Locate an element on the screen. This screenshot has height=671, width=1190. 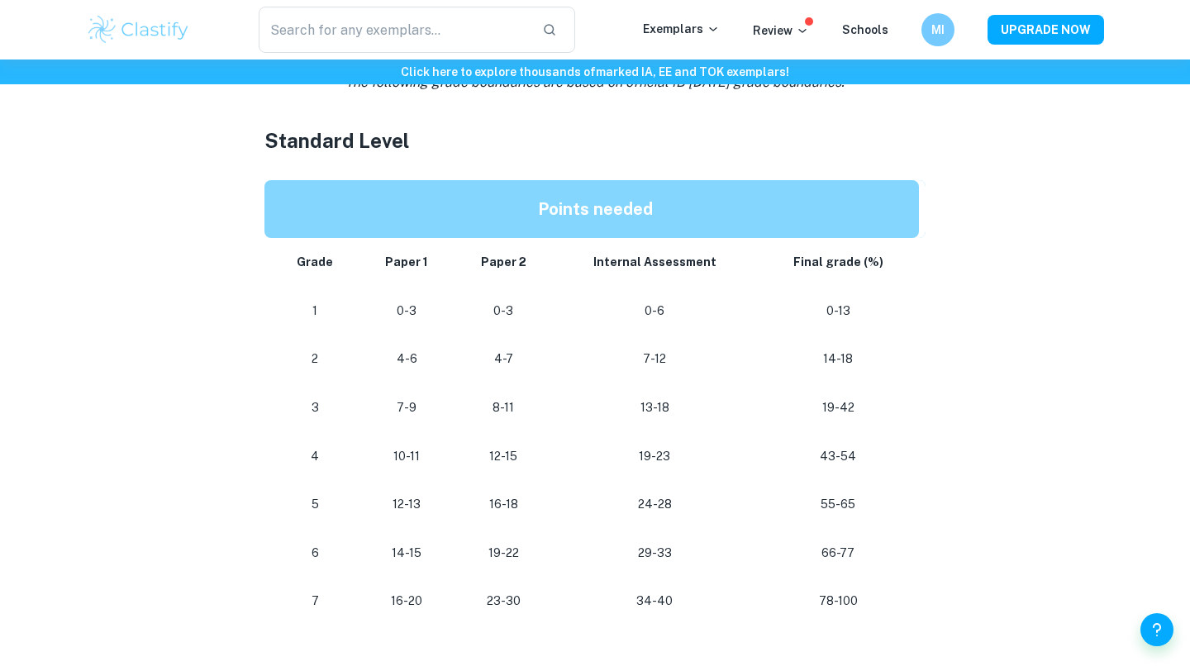
p: 29-33 is located at coordinates (655, 553).